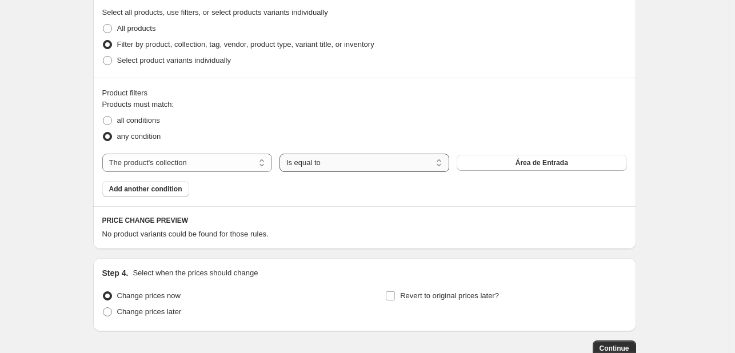 The height and width of the screenshot is (353, 735). Describe the element at coordinates (115, 273) in the screenshot. I see `h2: Step 4.` at that location.